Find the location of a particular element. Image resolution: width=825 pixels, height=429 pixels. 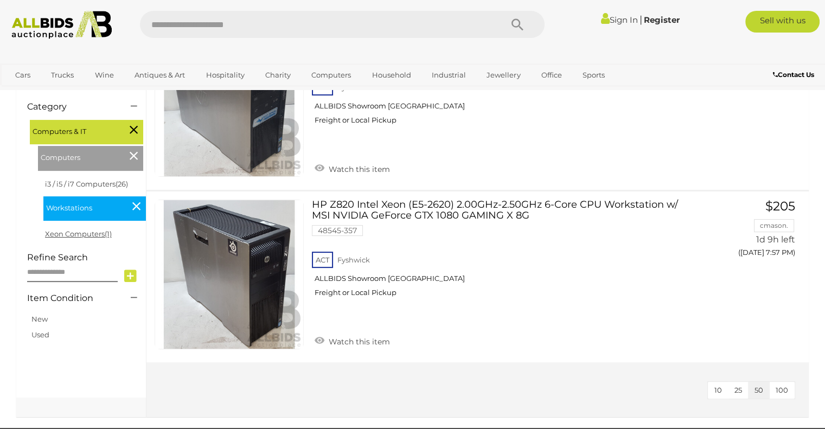

span: Computers is located at coordinates (81, 156).